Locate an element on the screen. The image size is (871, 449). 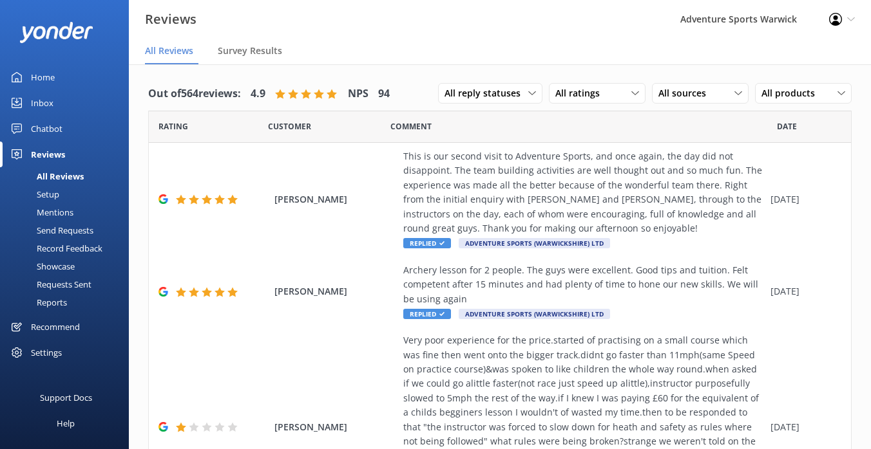
div: Help is located at coordinates (66, 424).